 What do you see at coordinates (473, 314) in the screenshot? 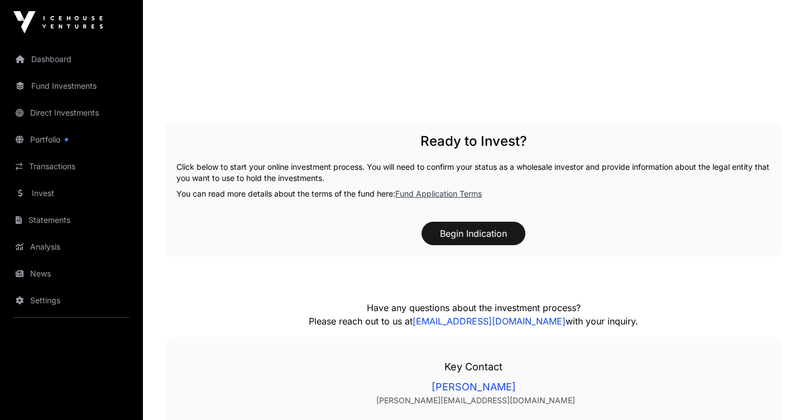
I see `p: Have any questions about the investment process? Please reach out to us at with your inquiry.` at bounding box center [473, 314].